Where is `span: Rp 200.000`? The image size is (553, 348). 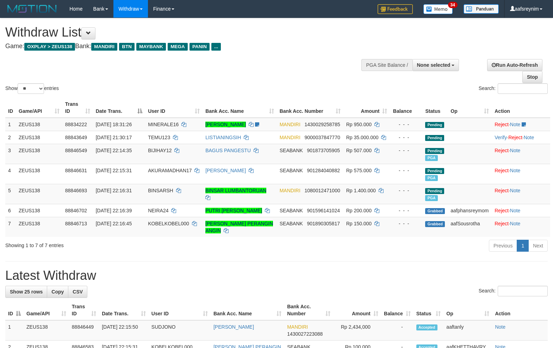
span: Rp 200.000 is located at coordinates (359, 211).